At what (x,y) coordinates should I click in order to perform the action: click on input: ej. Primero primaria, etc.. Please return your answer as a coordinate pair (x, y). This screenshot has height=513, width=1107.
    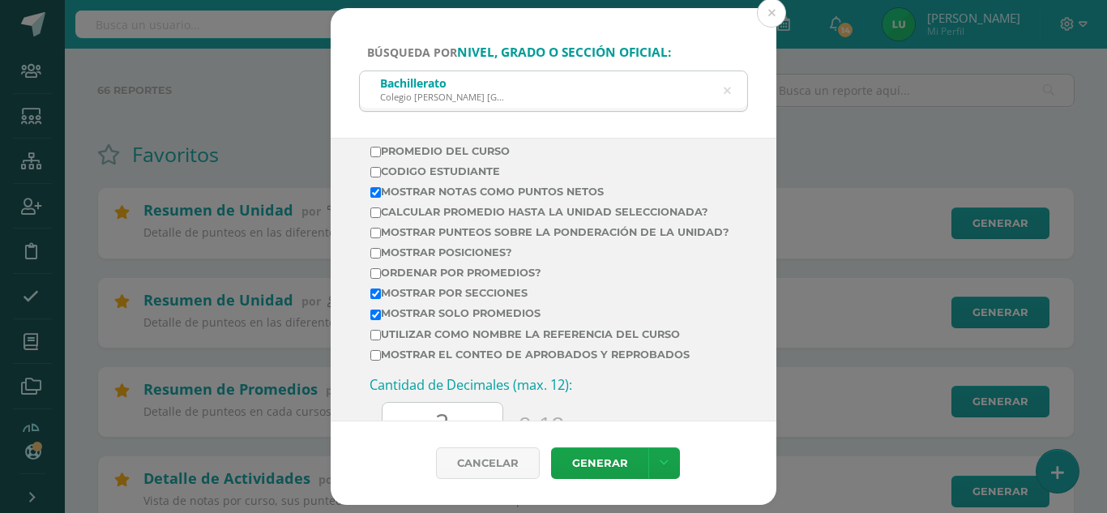
    Looking at the image, I should click on (554, 91).